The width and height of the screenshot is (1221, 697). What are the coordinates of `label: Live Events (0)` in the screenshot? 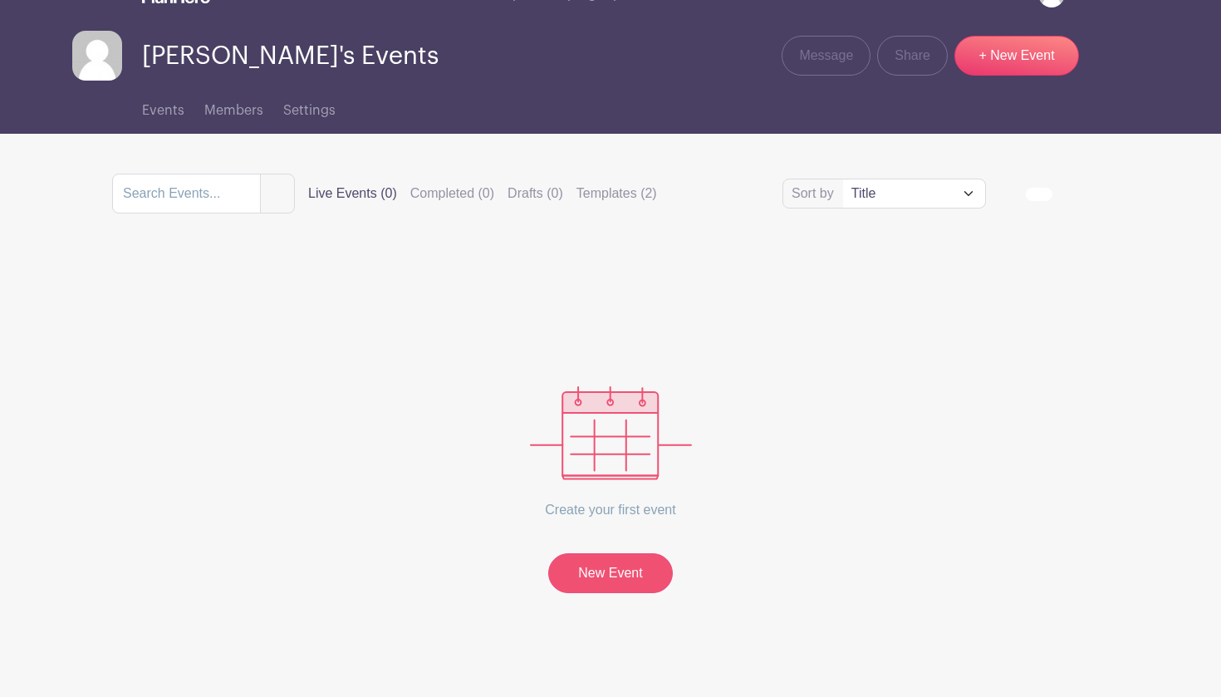 It's located at (352, 194).